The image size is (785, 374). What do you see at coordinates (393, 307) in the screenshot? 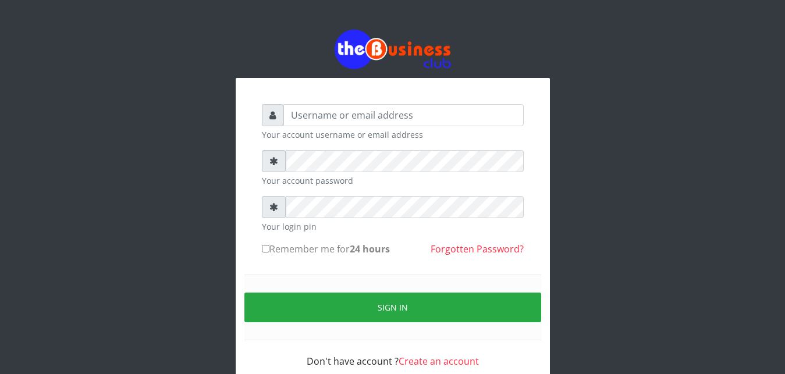
I see `button: Sign in` at bounding box center [393, 307].